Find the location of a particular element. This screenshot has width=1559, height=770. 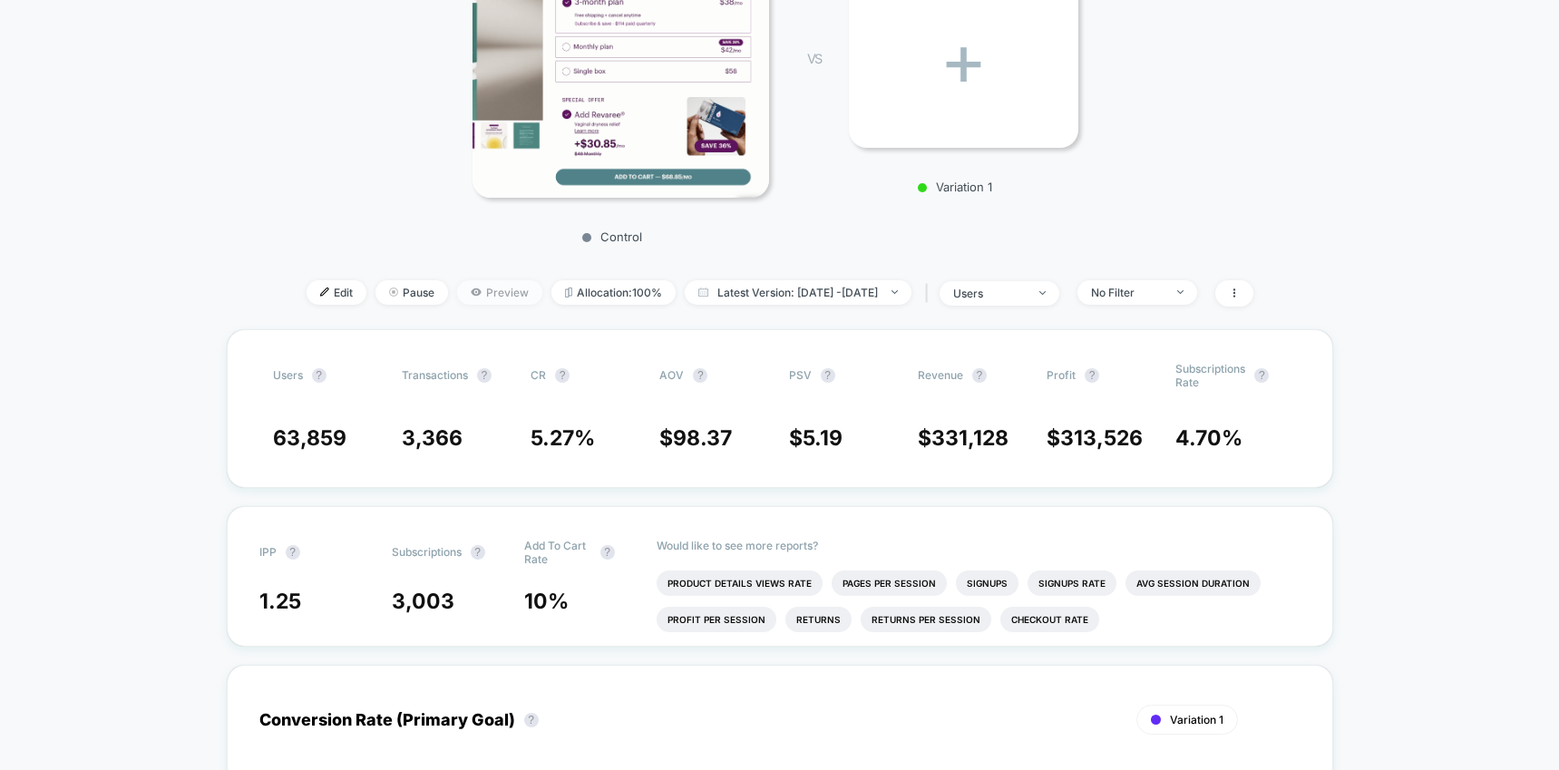

span: Subscriptions is located at coordinates (426, 551).